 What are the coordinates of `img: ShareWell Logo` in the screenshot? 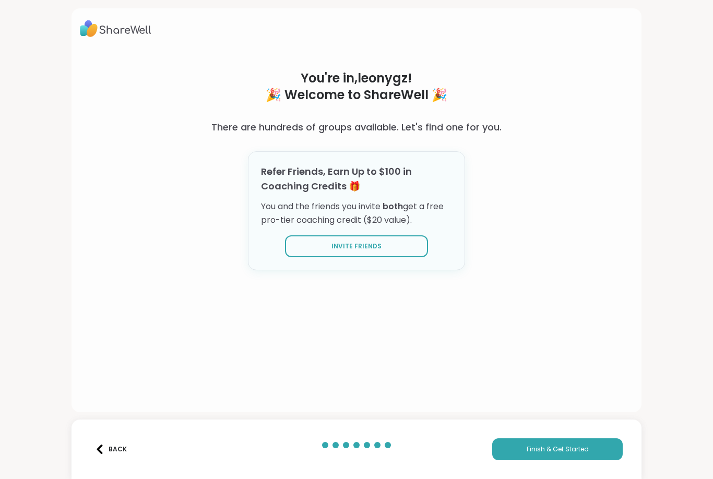 It's located at (115, 29).